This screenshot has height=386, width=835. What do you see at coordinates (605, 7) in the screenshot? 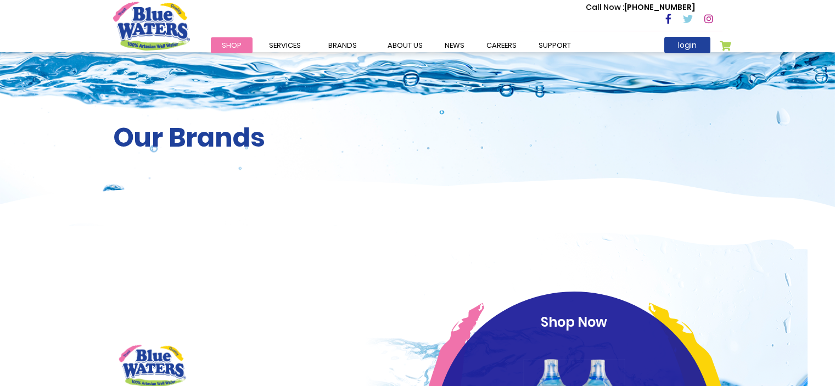
I see `span: Call Now :` at bounding box center [605, 7].